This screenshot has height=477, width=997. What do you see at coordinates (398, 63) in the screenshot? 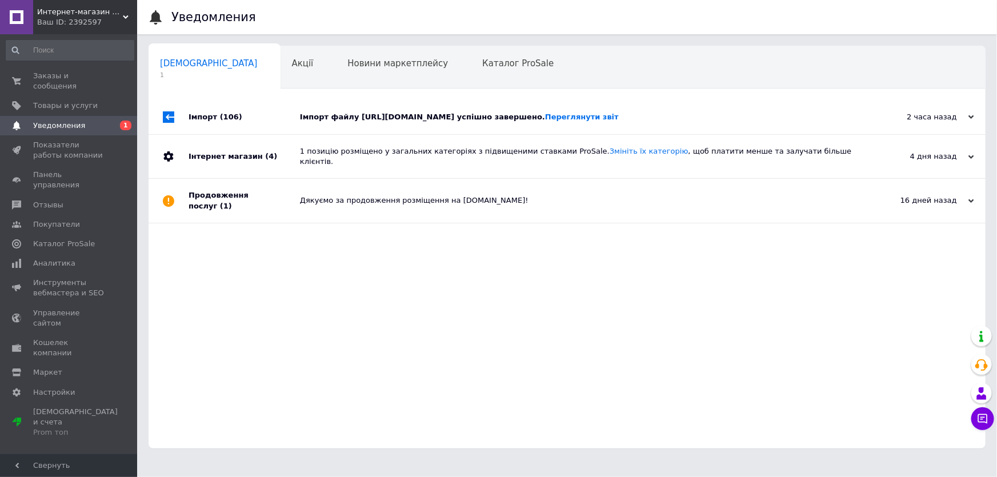
I see `span: Новини маркетплейсу` at bounding box center [398, 63].